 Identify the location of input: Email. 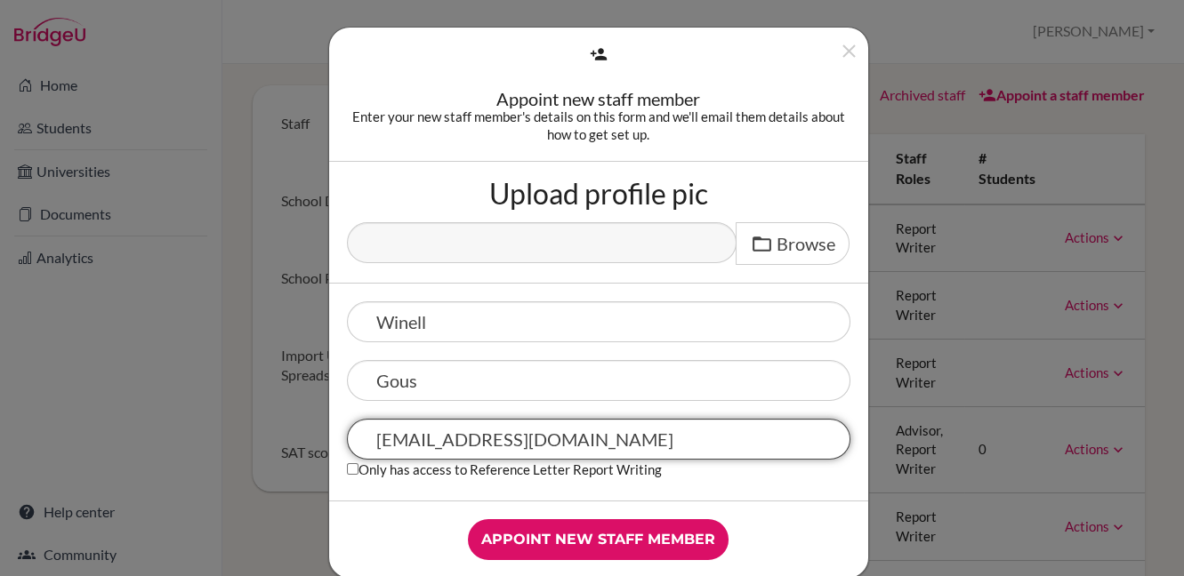
(598, 439).